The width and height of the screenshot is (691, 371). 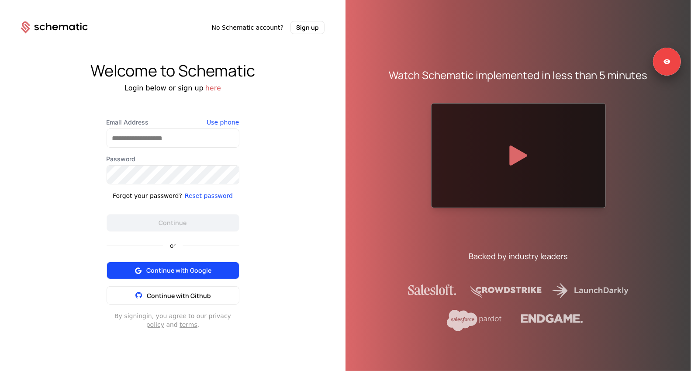 What do you see at coordinates (518, 256) in the screenshot?
I see `div: Backed by industry leaders` at bounding box center [518, 256].